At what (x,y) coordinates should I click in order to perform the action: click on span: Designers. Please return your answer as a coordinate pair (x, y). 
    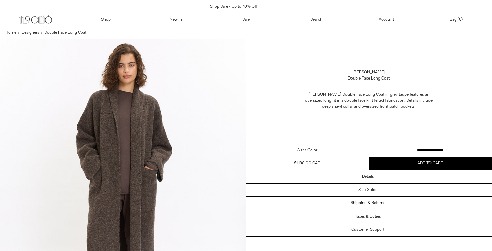
    Looking at the image, I should click on (30, 33).